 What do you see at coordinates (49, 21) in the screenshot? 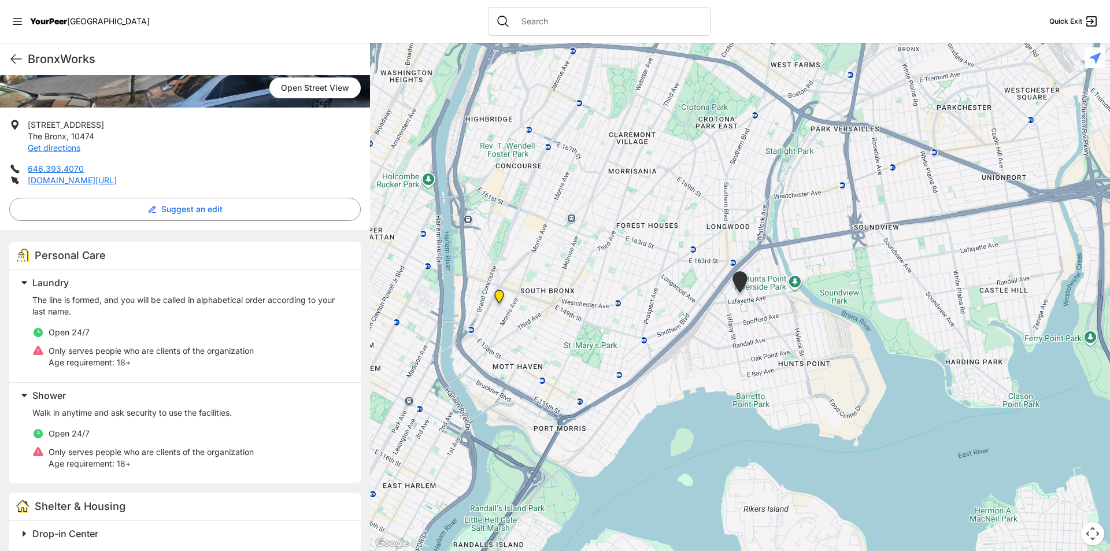
I see `span: YourPeer` at bounding box center [49, 21].